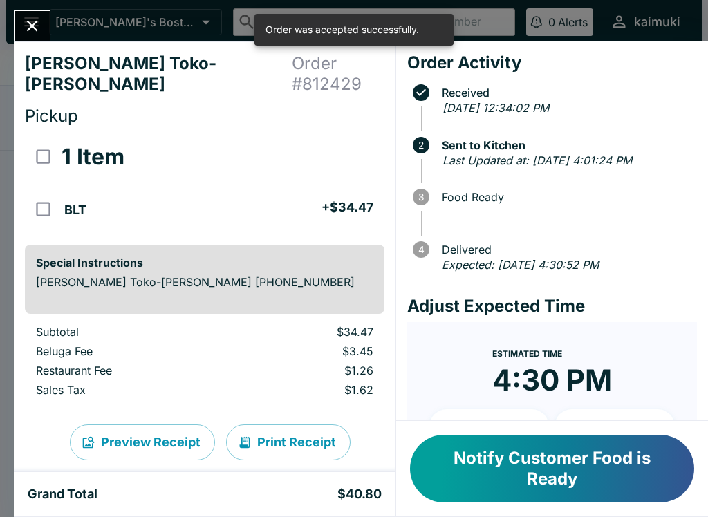 The image size is (708, 517). Describe the element at coordinates (565, 145) in the screenshot. I see `span: Sent to Kitchen` at that location.